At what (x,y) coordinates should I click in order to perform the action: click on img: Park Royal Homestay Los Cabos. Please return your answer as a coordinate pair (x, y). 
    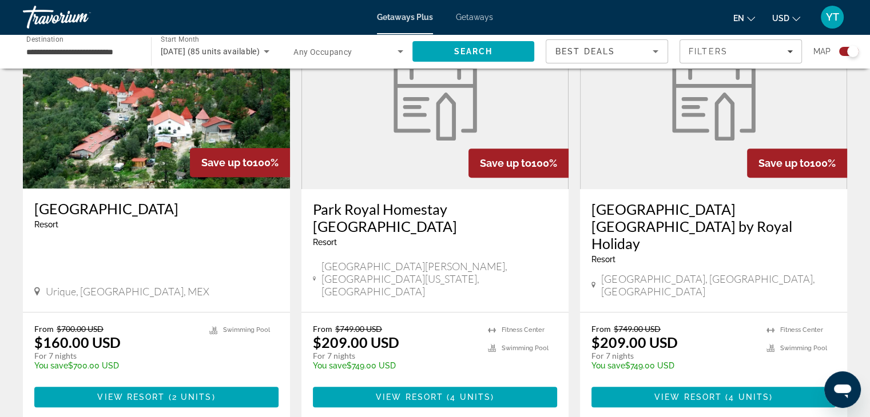
    Looking at the image, I should click on (435, 98).